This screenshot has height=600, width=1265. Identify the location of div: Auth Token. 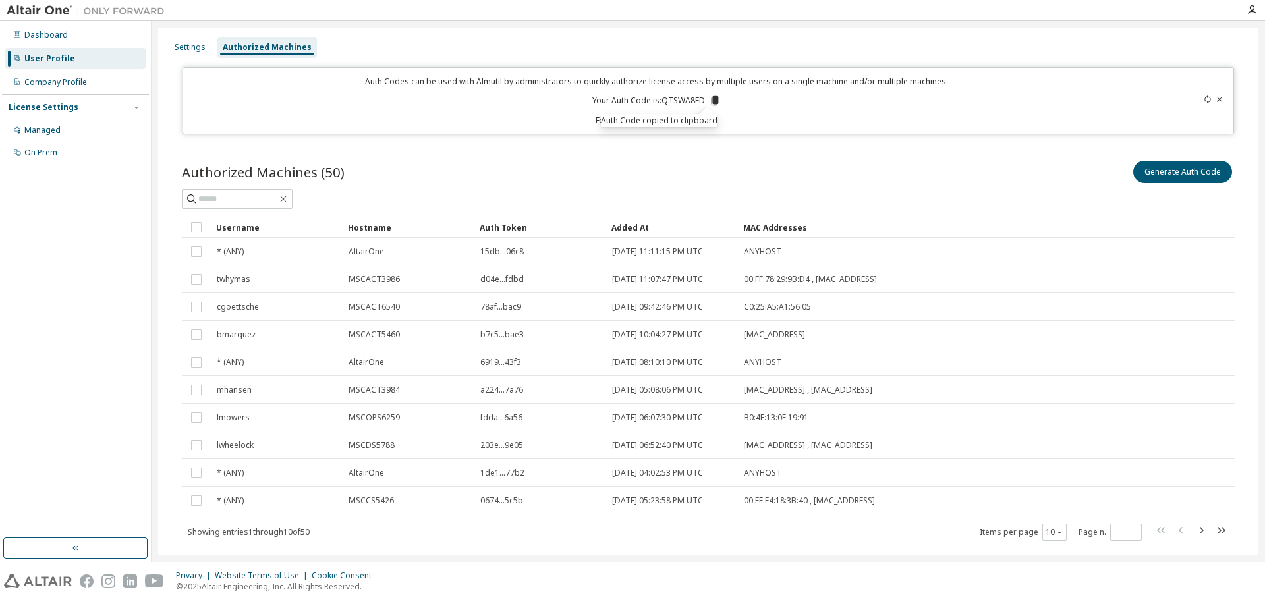
(540, 227).